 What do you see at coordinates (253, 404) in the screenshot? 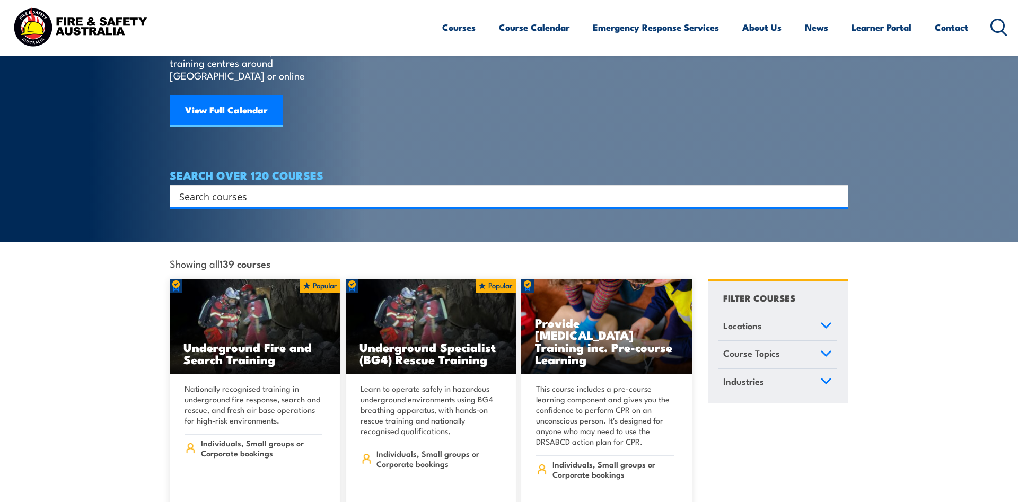
I see `p: Nationally recognised training in underground fire response, search and rescue, and fresh air bas...` at bounding box center [253, 404].